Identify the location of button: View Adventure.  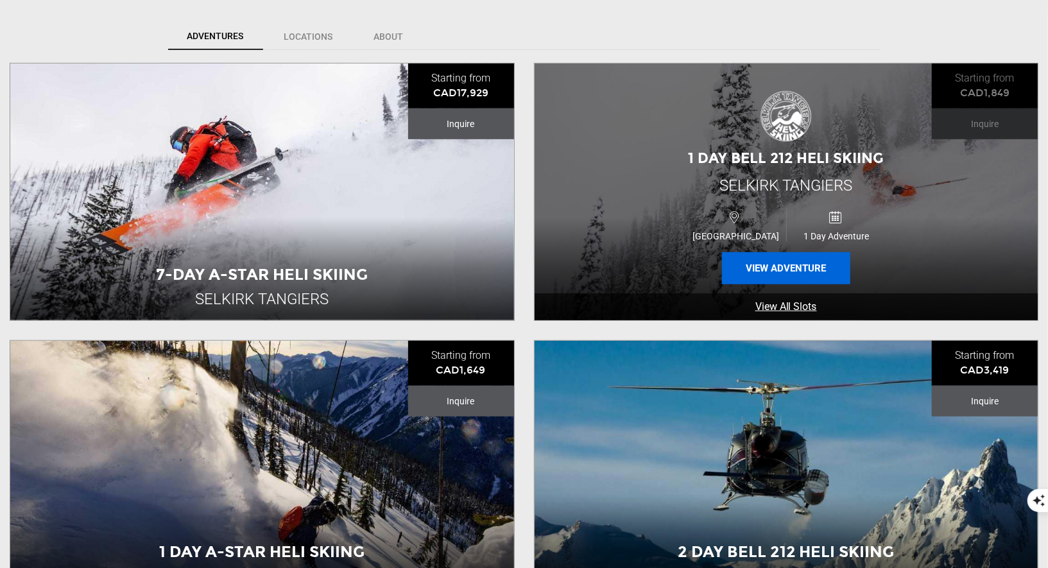
(786, 268).